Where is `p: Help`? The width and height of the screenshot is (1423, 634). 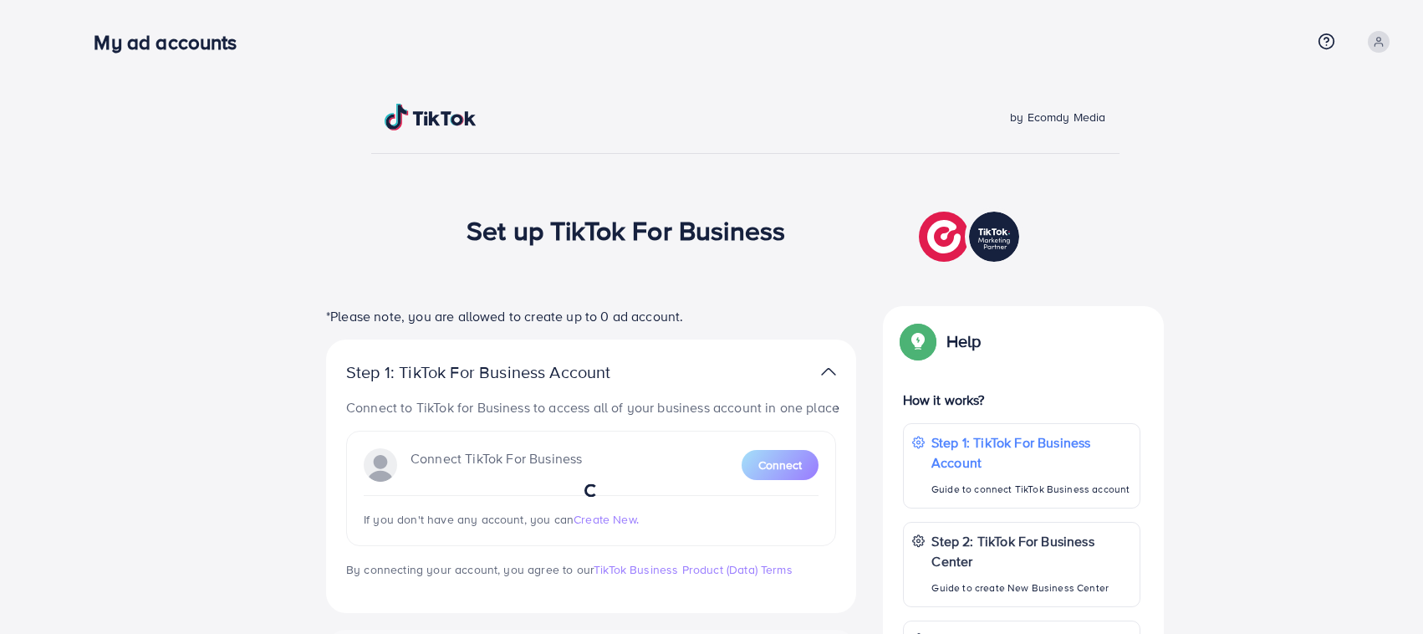
p: Help is located at coordinates (964, 341).